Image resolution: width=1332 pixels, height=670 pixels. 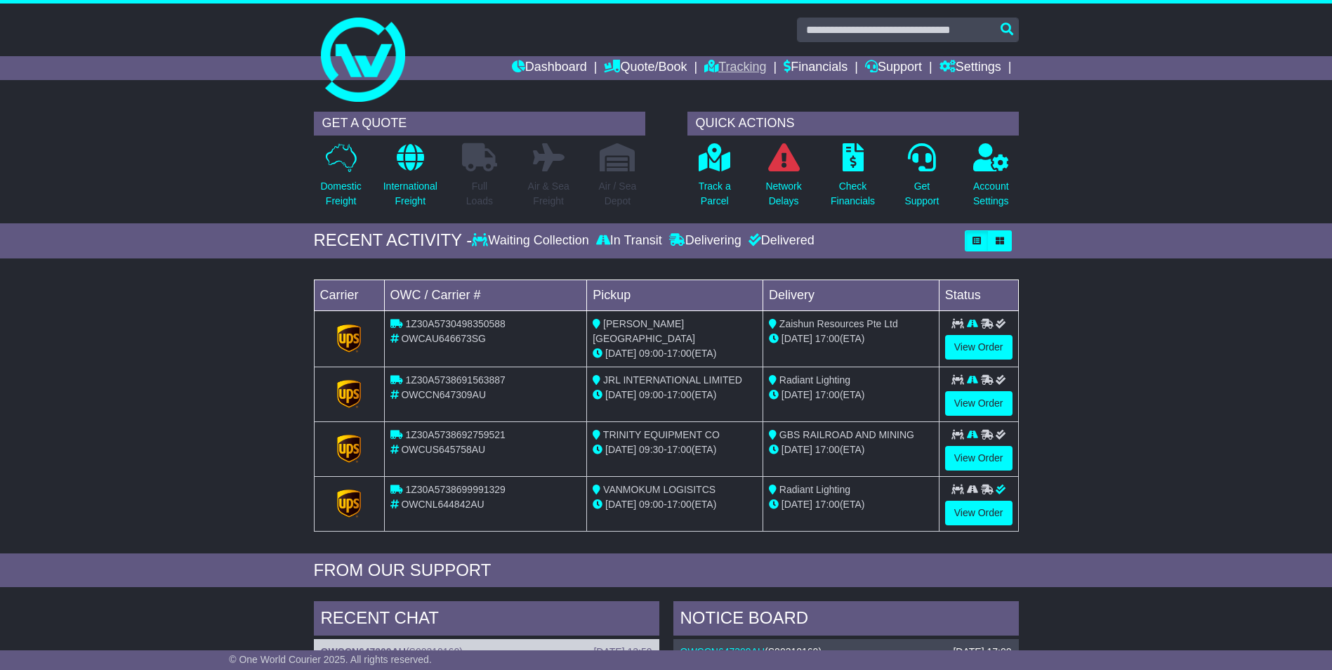 I want to click on a: Dashboard, so click(x=549, y=68).